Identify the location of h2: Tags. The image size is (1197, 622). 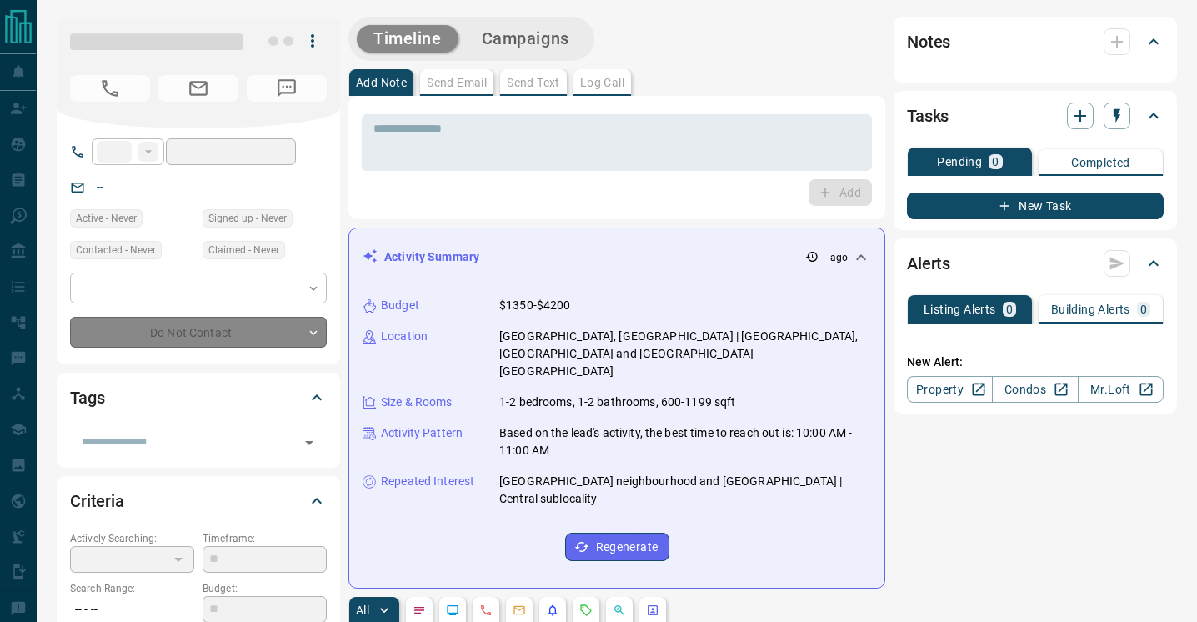
(87, 398).